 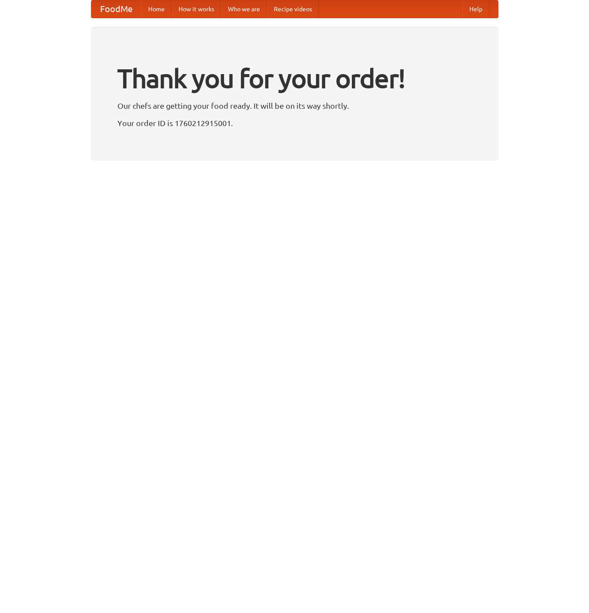 I want to click on a: Who we are, so click(x=244, y=9).